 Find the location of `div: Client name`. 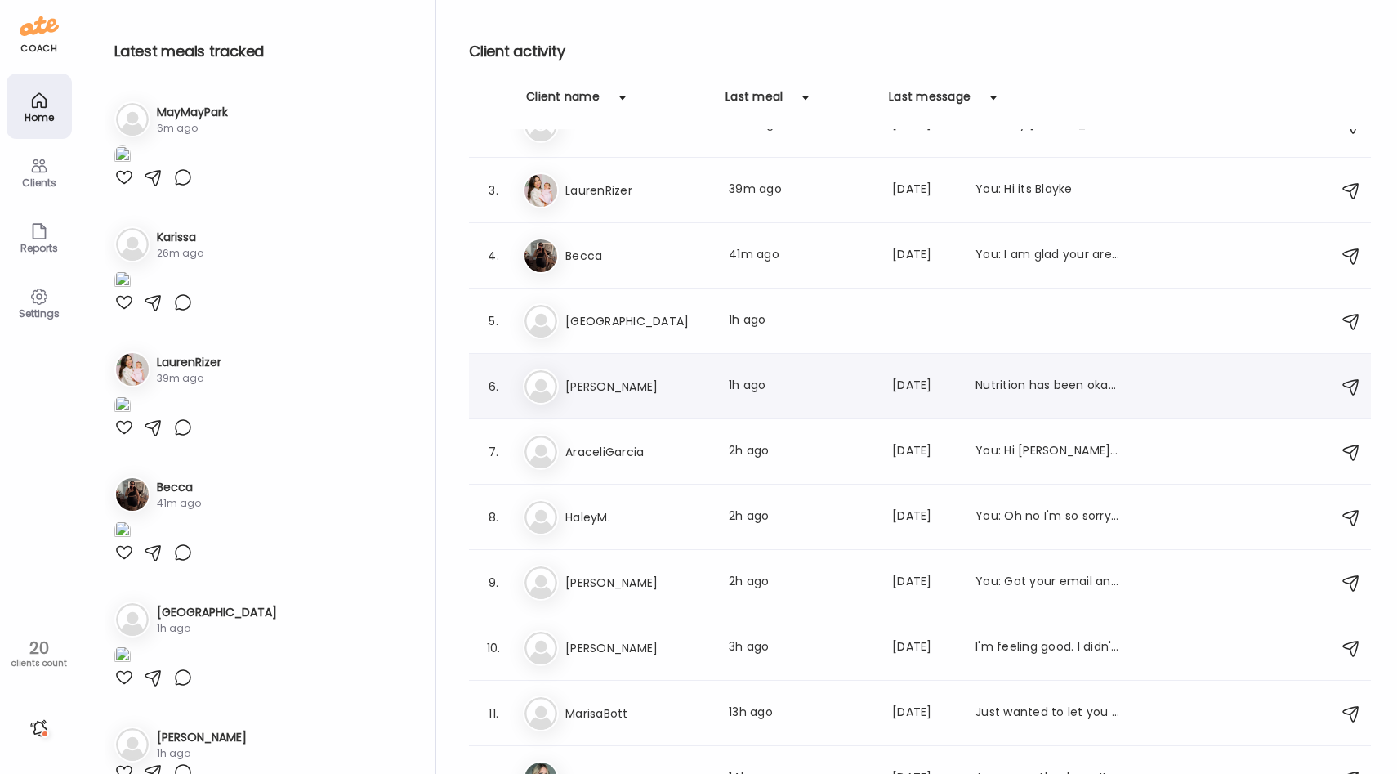

div: Client name is located at coordinates (563, 101).